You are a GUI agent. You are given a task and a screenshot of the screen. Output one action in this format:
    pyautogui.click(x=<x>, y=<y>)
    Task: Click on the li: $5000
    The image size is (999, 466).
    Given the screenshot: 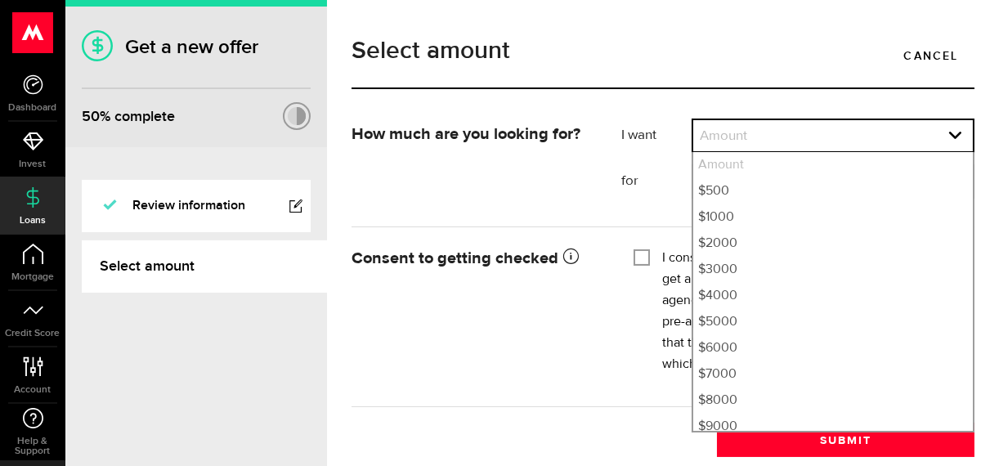 What is the action you would take?
    pyautogui.click(x=833, y=322)
    